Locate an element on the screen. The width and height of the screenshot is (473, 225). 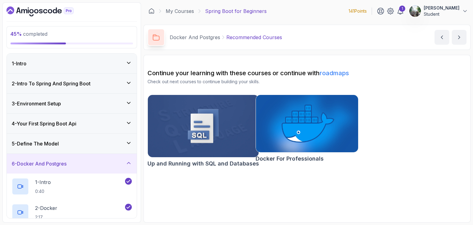
p: 141 Points is located at coordinates (357, 11).